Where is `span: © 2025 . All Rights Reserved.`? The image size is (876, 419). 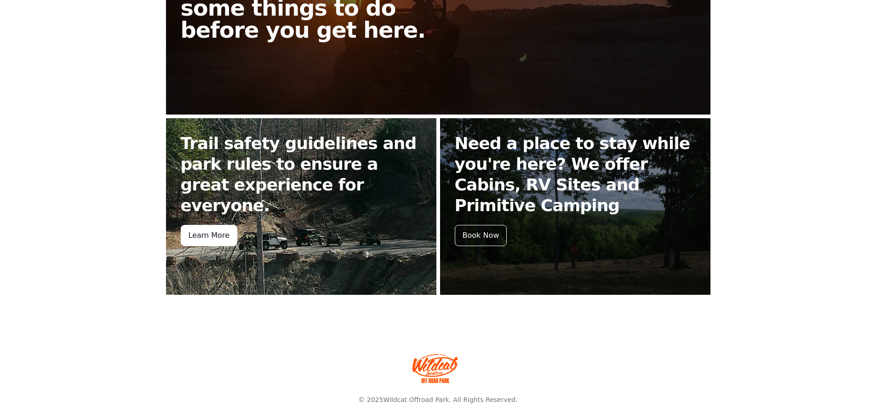
span: © 2025 . All Rights Reserved. is located at coordinates (438, 400).